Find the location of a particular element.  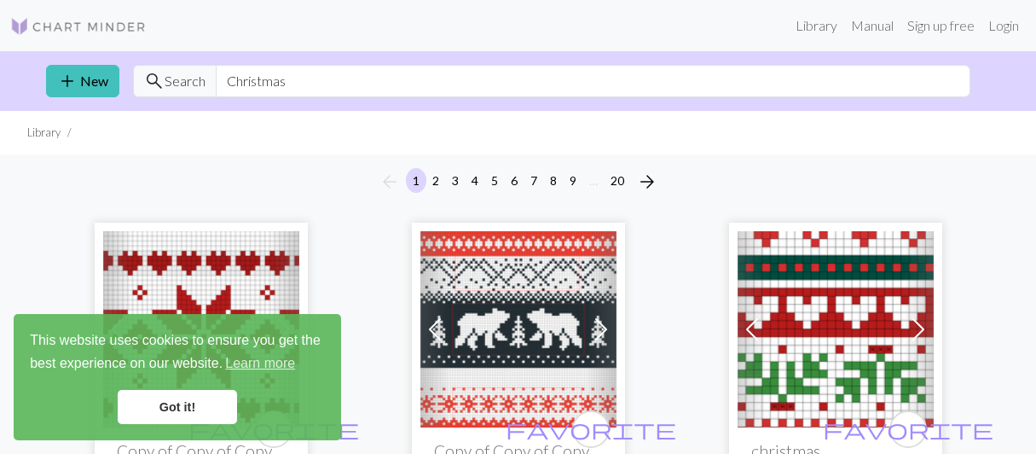

a: Login is located at coordinates (1004, 26).